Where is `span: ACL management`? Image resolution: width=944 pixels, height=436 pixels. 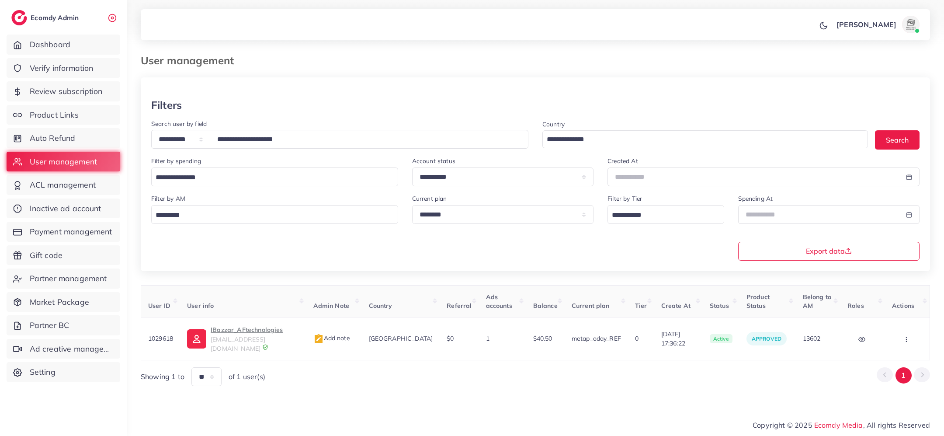 span: ACL management is located at coordinates (63, 185).